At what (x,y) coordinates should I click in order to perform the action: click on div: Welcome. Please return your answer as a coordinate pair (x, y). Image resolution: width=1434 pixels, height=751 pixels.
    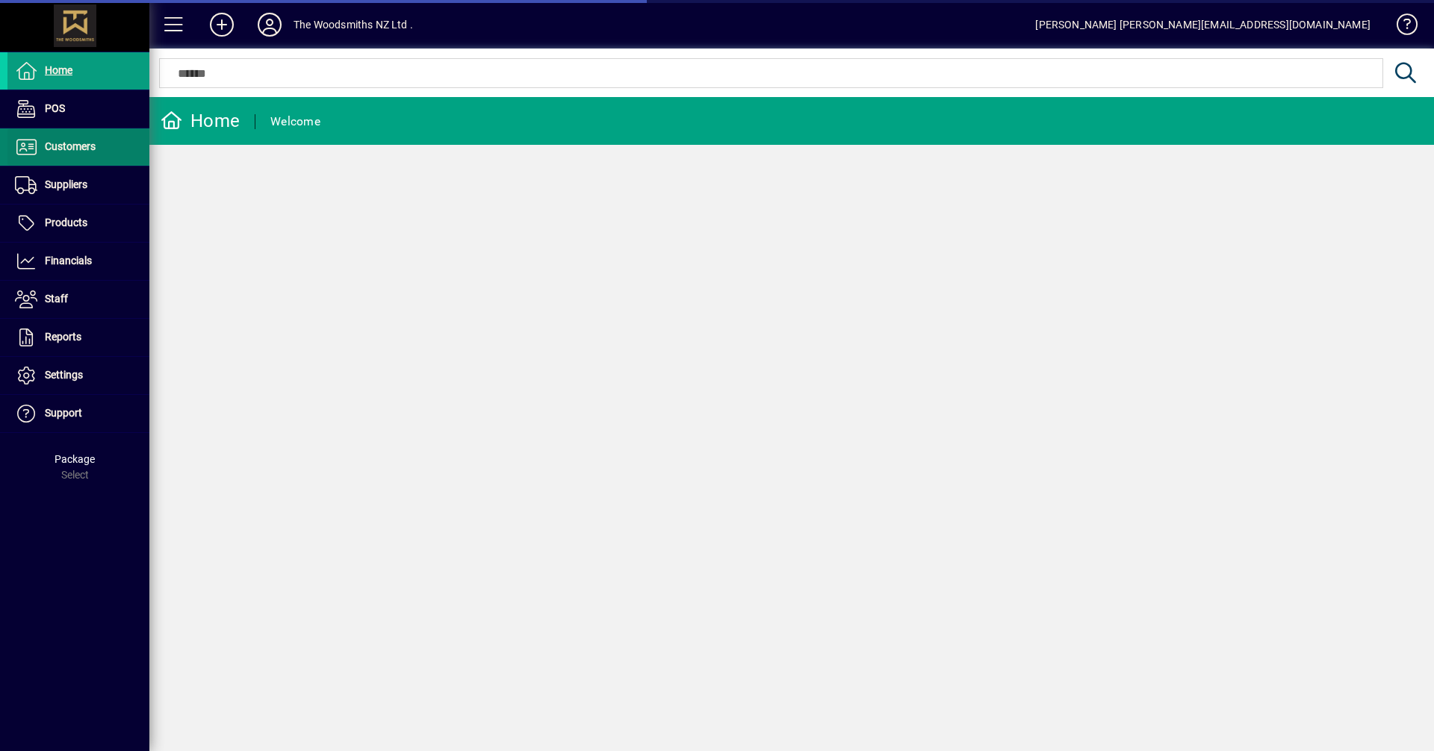
    Looking at the image, I should click on (295, 122).